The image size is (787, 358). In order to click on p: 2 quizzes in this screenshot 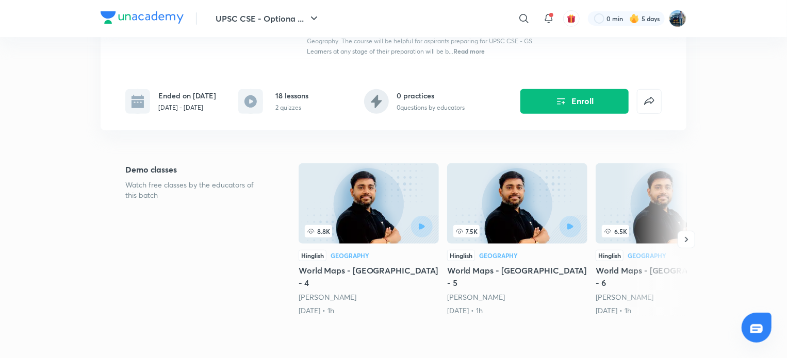, I will do `click(292, 108)`.